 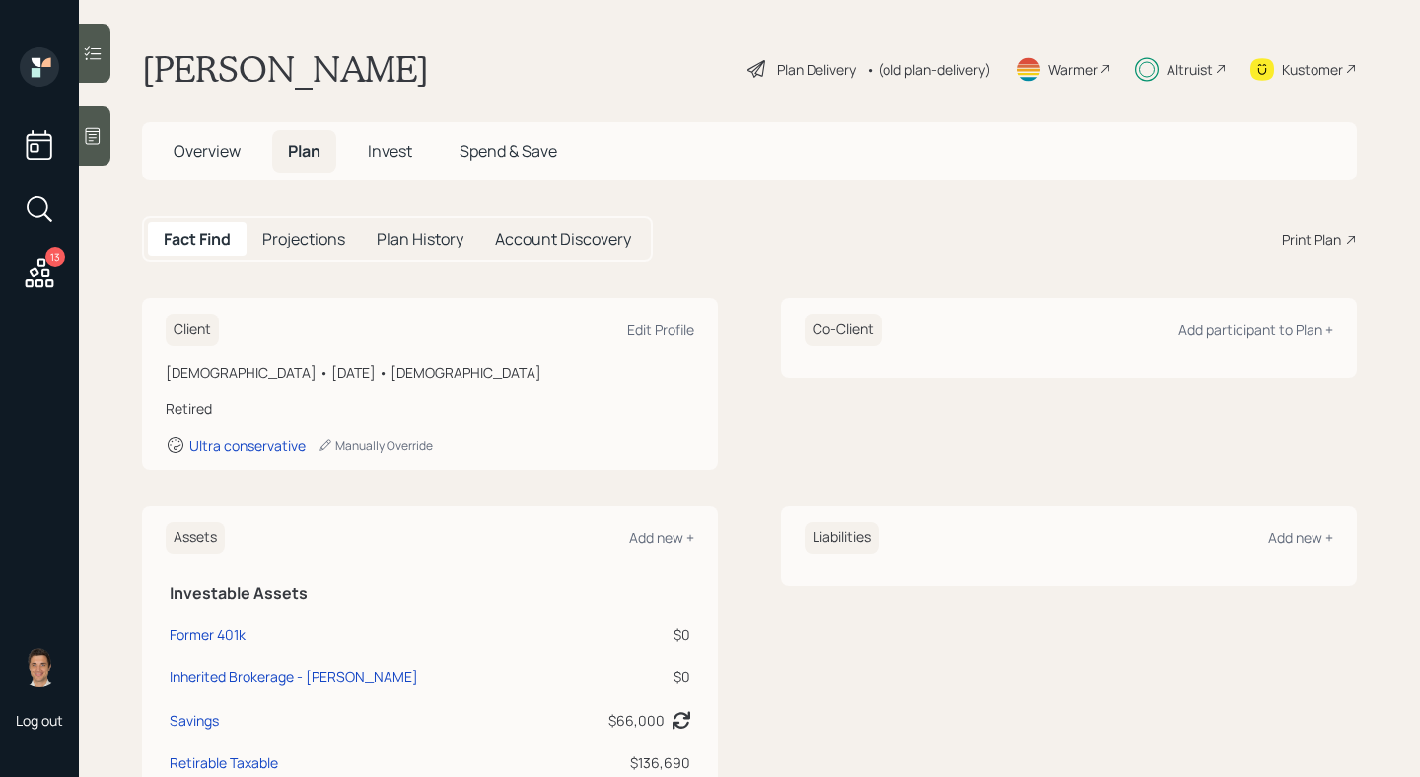 I want to click on span: Spend & Save, so click(x=508, y=151).